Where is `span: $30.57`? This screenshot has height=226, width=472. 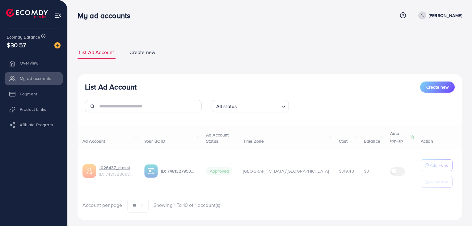 span: $30.57 is located at coordinates (16, 45).